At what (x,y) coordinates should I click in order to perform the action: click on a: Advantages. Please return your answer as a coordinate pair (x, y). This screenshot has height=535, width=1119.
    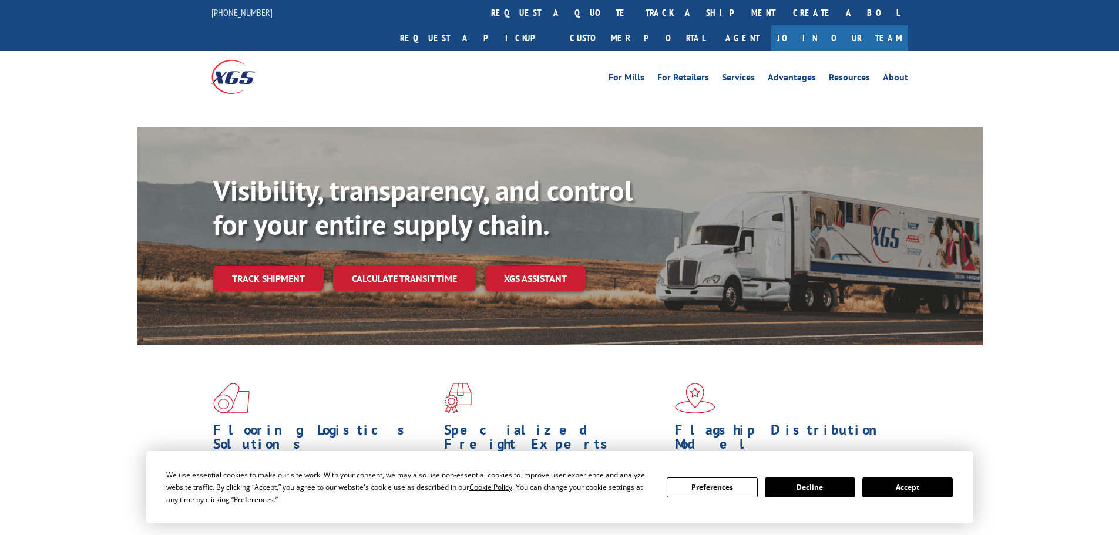
    Looking at the image, I should click on (792, 79).